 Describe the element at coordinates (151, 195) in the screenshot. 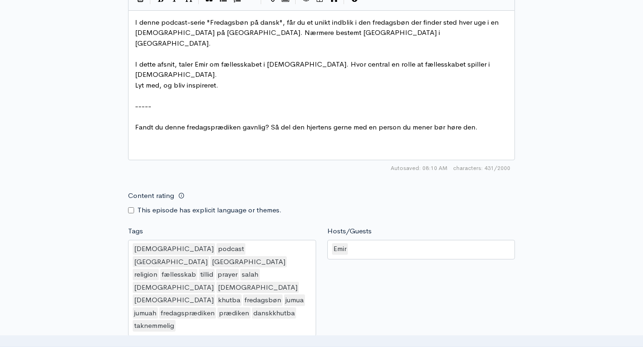

I see `label: Content rating` at that location.